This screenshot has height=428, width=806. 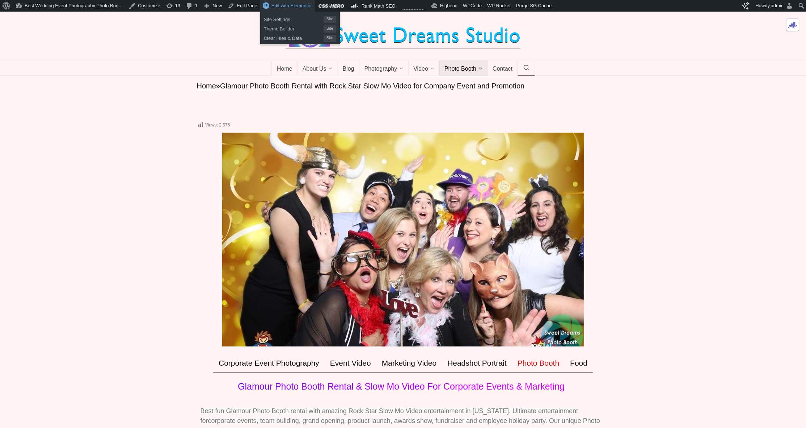 What do you see at coordinates (461, 69) in the screenshot?
I see `span: Photo Booth` at bounding box center [461, 69].